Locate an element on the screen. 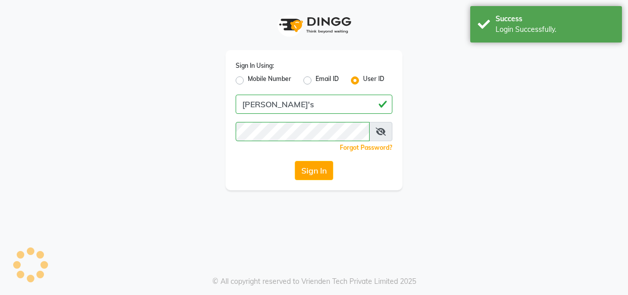  label: Sign In Using: is located at coordinates (255, 66).